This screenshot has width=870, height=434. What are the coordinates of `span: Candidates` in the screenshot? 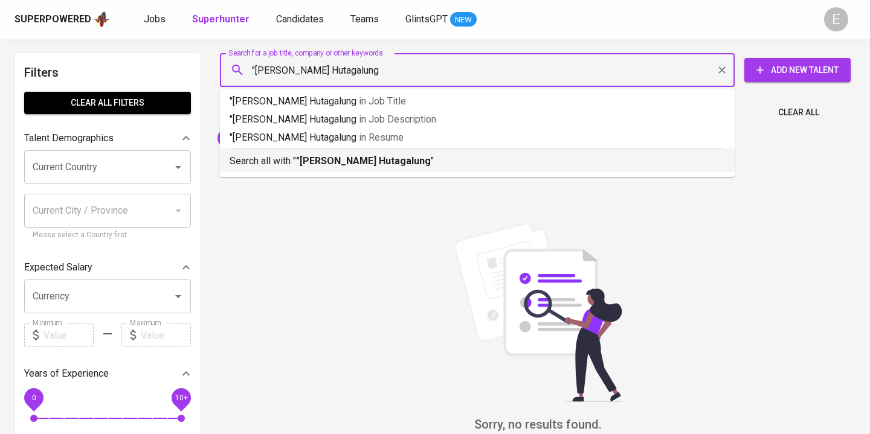 It's located at (300, 19).